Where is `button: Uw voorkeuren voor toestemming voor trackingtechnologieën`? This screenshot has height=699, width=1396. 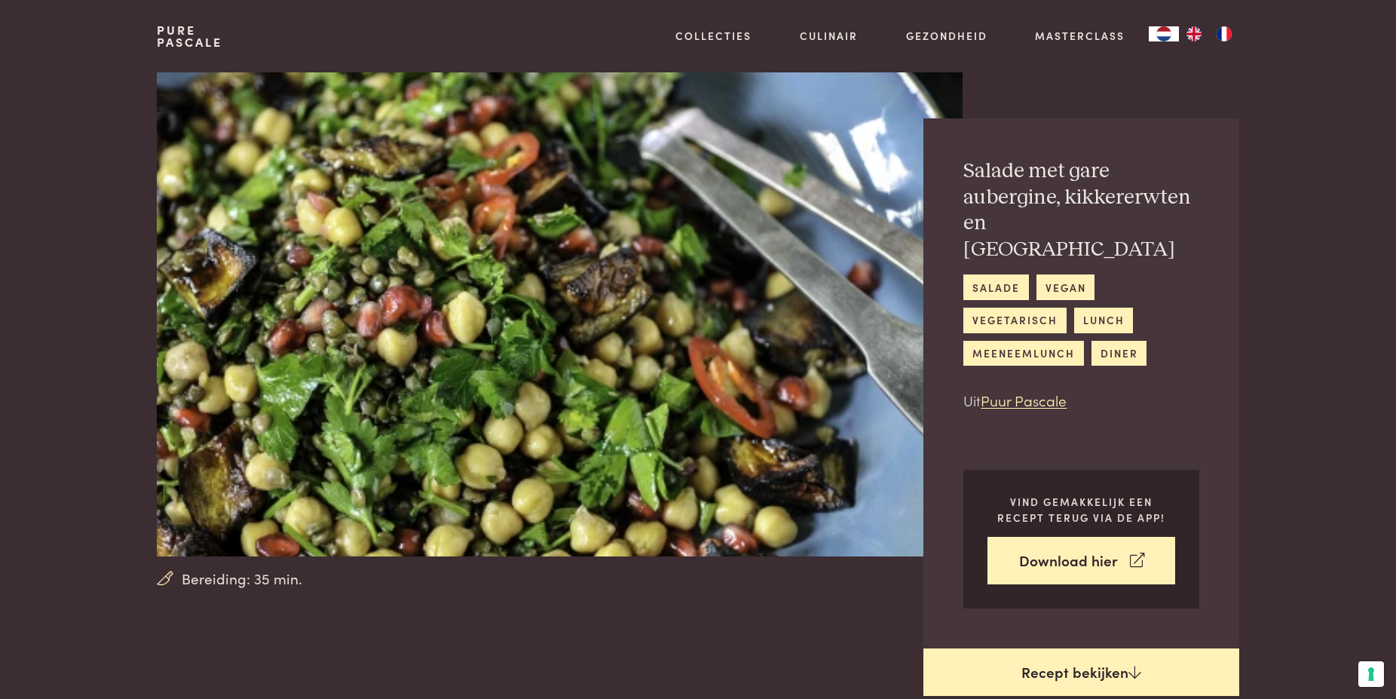
button: Uw voorkeuren voor toestemming voor trackingtechnologieën is located at coordinates (1371, 674).